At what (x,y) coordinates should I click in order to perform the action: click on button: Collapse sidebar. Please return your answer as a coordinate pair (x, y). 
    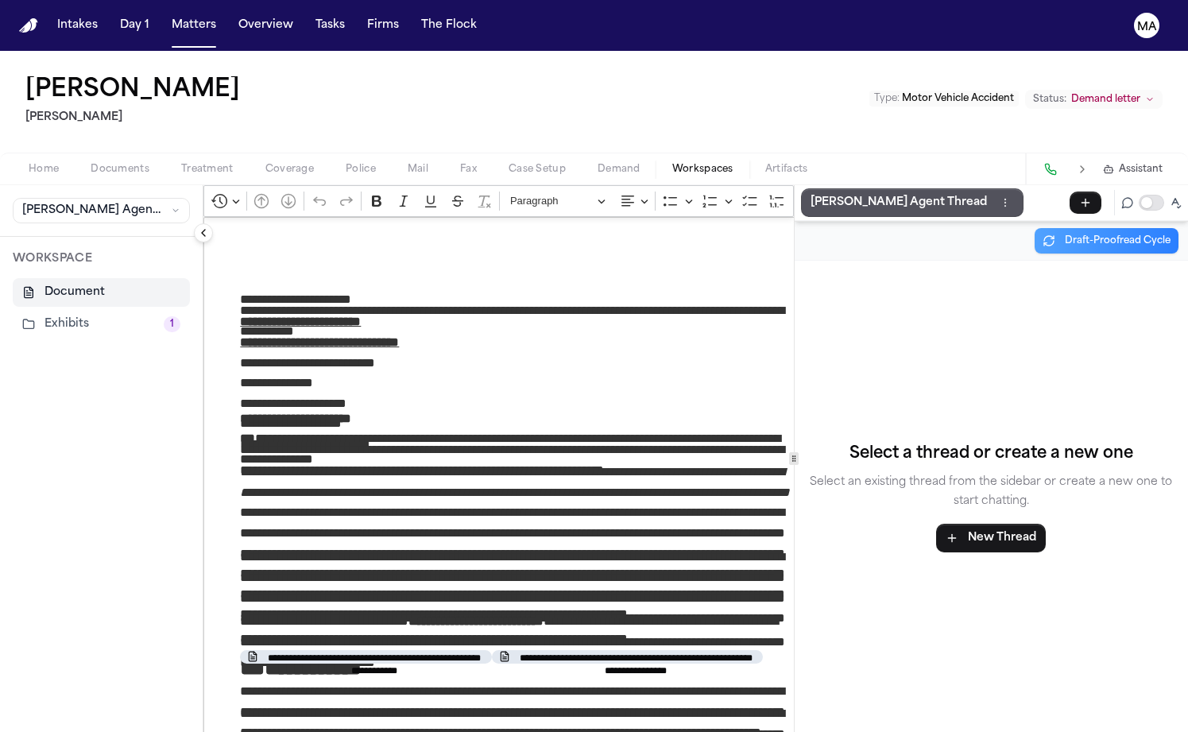
    Looking at the image, I should click on (203, 233).